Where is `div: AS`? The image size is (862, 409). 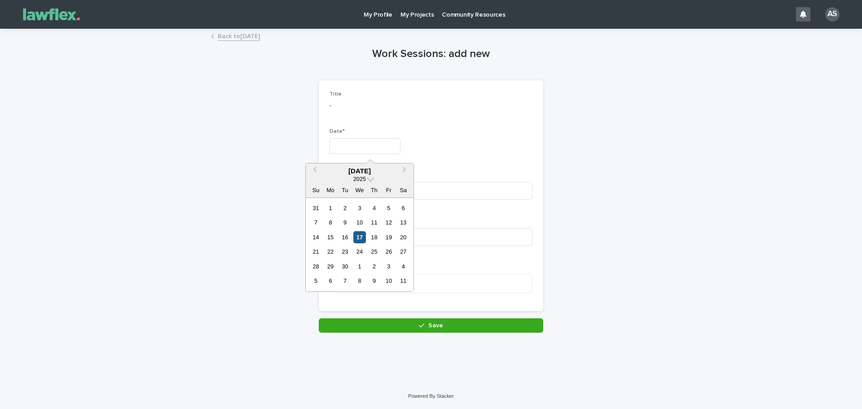 div: AS is located at coordinates (832, 14).